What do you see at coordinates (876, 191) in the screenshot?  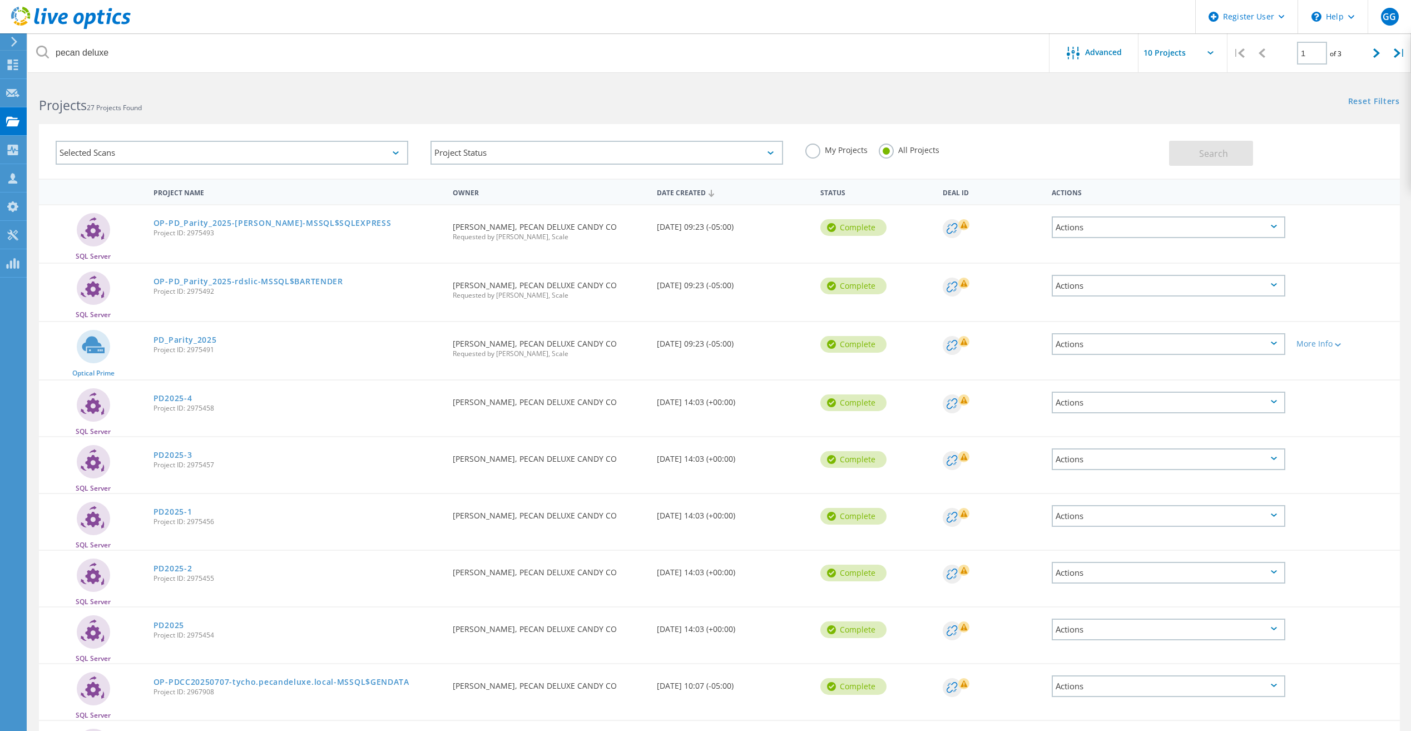 I see `div: Status` at bounding box center [876, 191].